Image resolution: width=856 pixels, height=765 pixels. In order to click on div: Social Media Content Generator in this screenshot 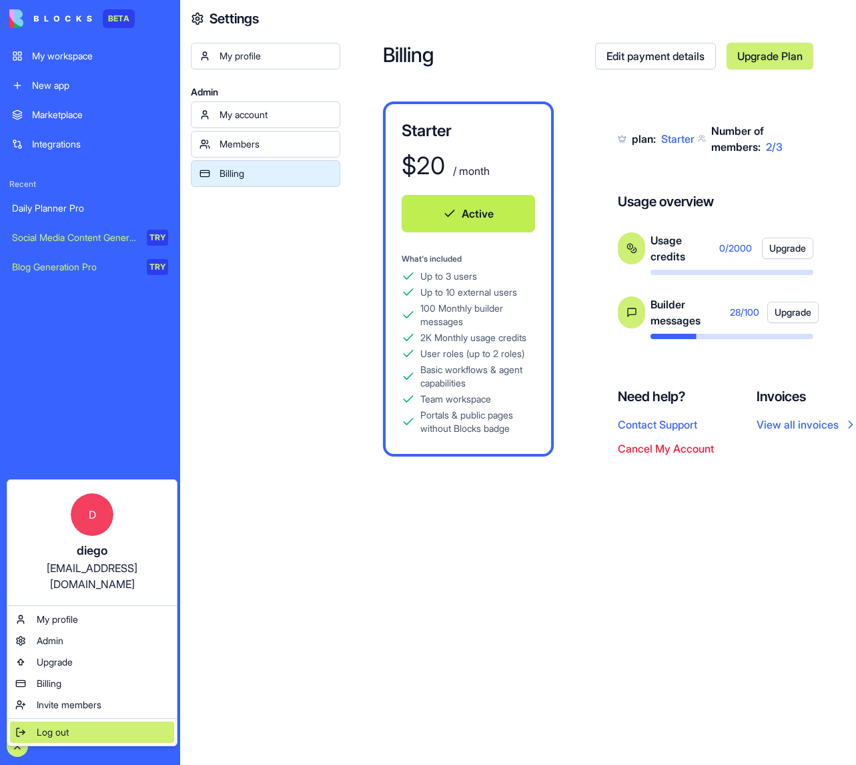, I will do `click(75, 238)`.